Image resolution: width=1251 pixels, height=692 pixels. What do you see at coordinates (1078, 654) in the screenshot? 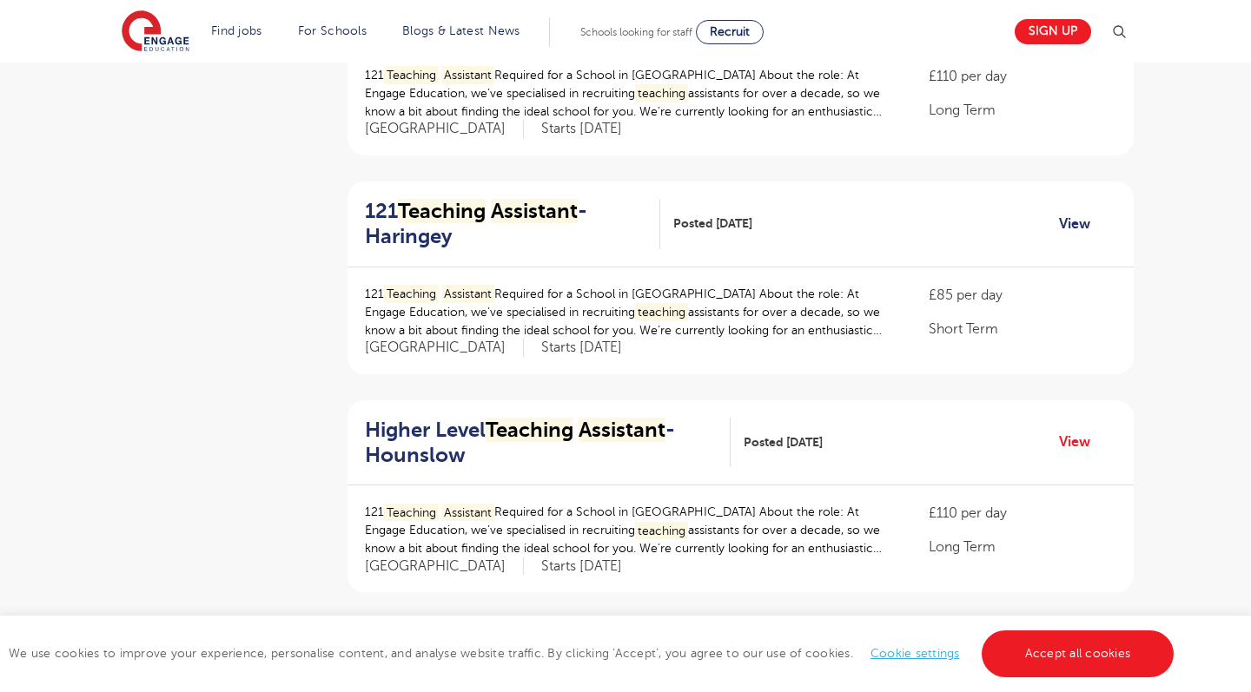
I see `a: Accept all cookies` at bounding box center [1078, 654].